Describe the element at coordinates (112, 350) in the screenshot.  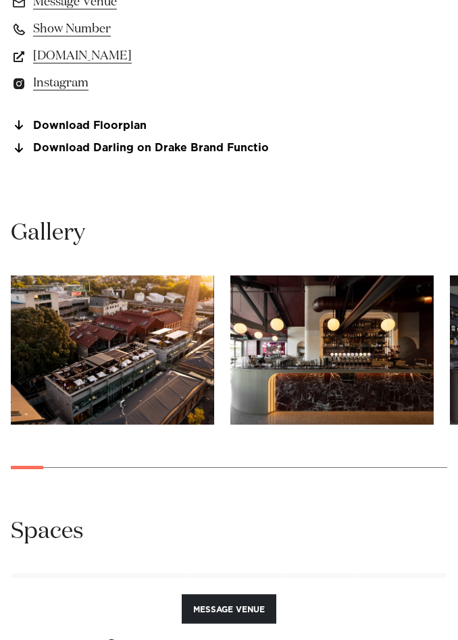
I see `swiper-slide: 1 / 27` at that location.